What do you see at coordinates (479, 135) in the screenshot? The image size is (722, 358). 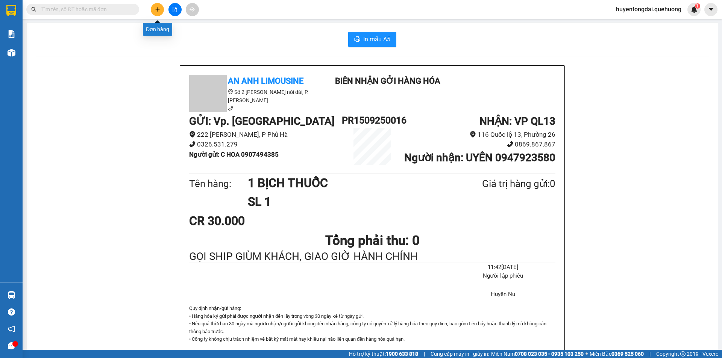 I see `li: 116 Quốc lộ 13, Phường 26` at bounding box center [479, 135].